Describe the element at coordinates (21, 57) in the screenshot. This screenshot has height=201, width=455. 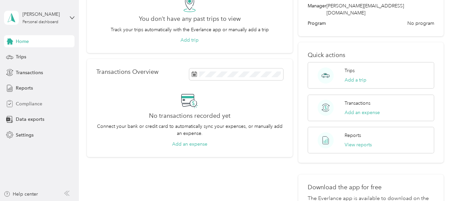
I see `span: Trips` at that location.